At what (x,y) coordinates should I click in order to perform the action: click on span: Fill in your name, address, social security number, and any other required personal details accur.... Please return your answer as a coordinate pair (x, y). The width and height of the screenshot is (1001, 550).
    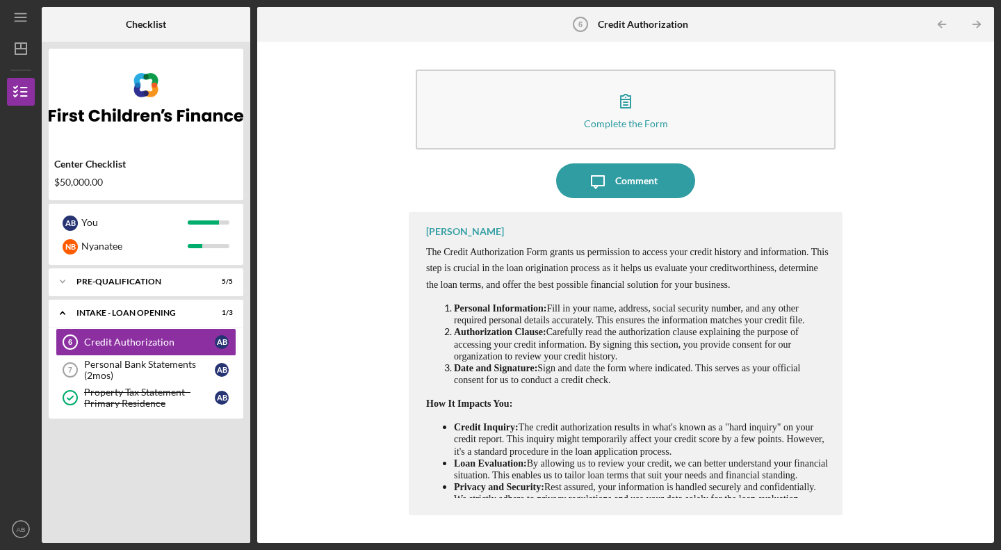
    Looking at the image, I should click on (629, 314).